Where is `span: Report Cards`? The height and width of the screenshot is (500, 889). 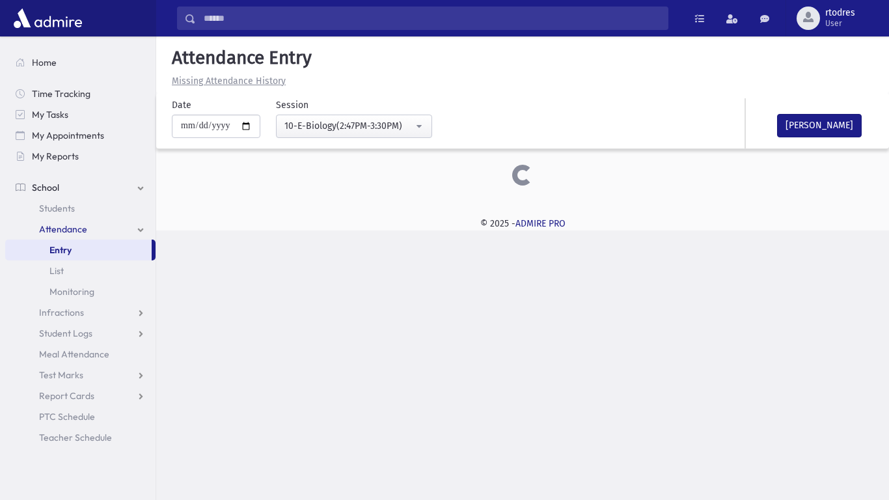
span: Report Cards is located at coordinates (66, 396).